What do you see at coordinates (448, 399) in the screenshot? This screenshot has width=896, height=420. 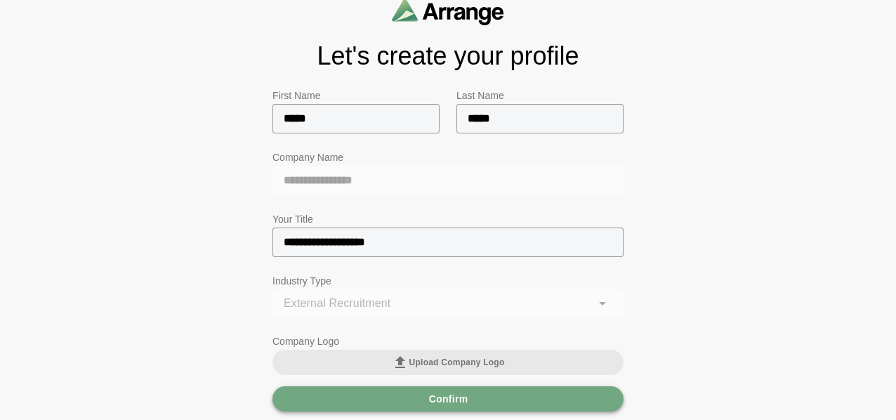 I see `button: Confirm` at bounding box center [448, 399].